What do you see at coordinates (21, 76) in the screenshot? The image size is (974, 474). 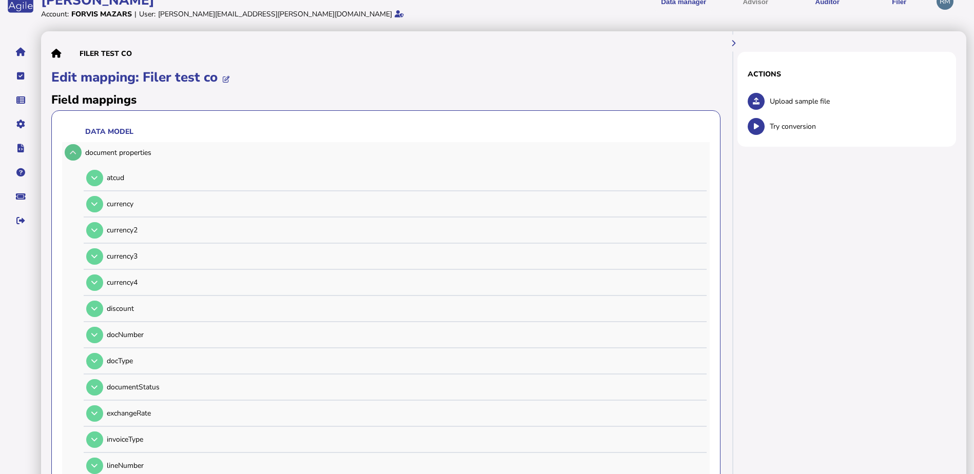 I see `button: Tasks` at bounding box center [21, 76].